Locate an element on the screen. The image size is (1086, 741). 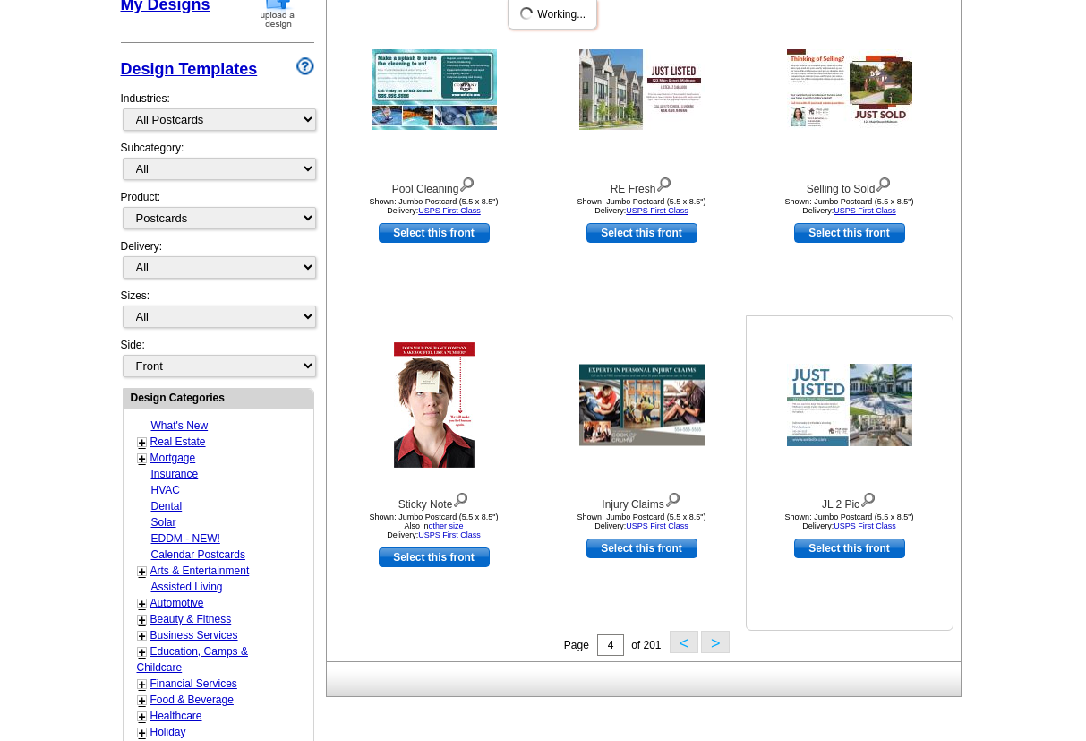
a: Dental is located at coordinates (167, 506).